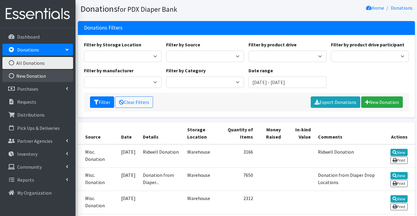 Image resolution: width=417 pixels, height=216 pixels. I want to click on th: Details, so click(161, 133).